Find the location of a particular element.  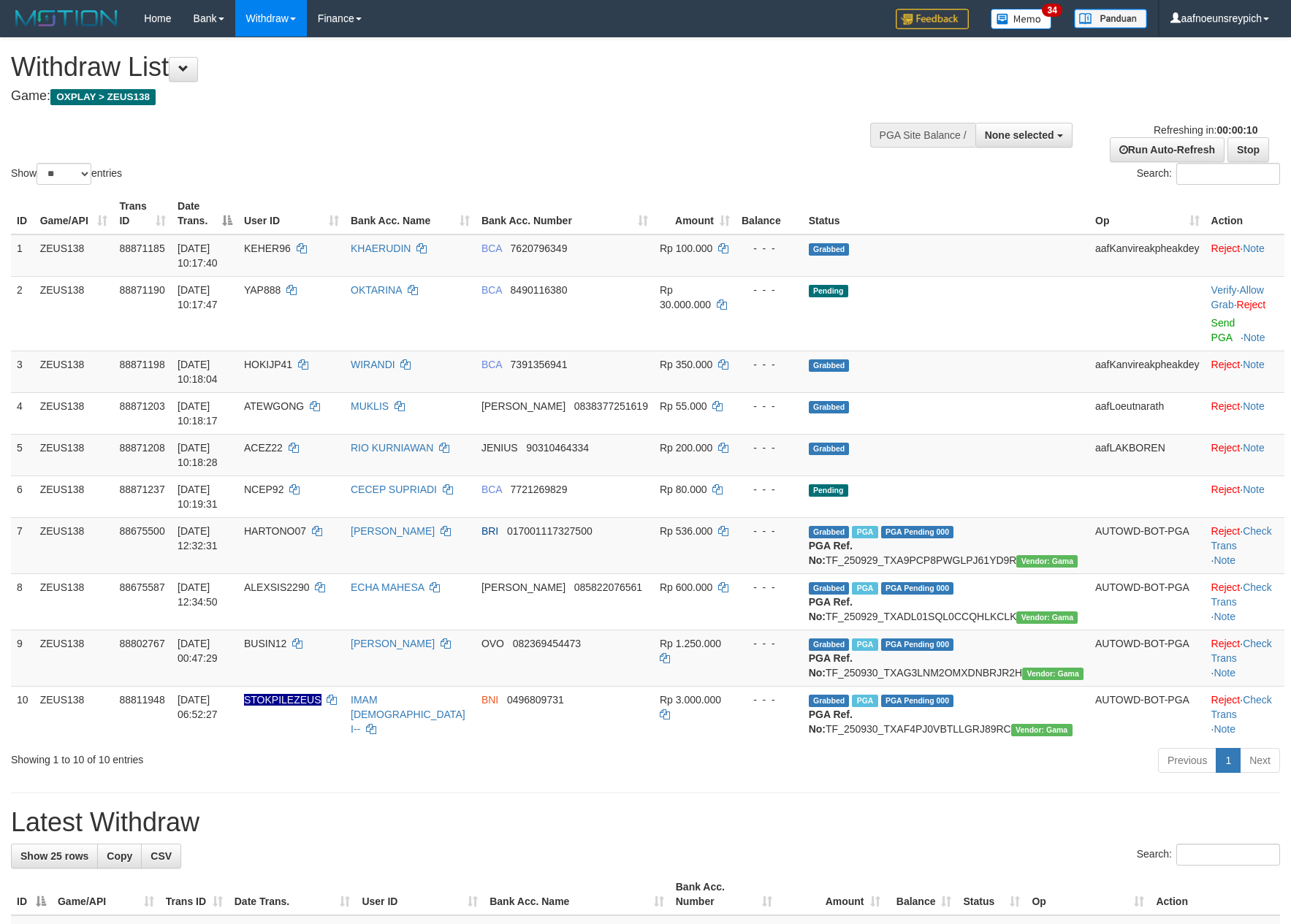

td: aafKanvireakpheakdey is located at coordinates (1147, 371).